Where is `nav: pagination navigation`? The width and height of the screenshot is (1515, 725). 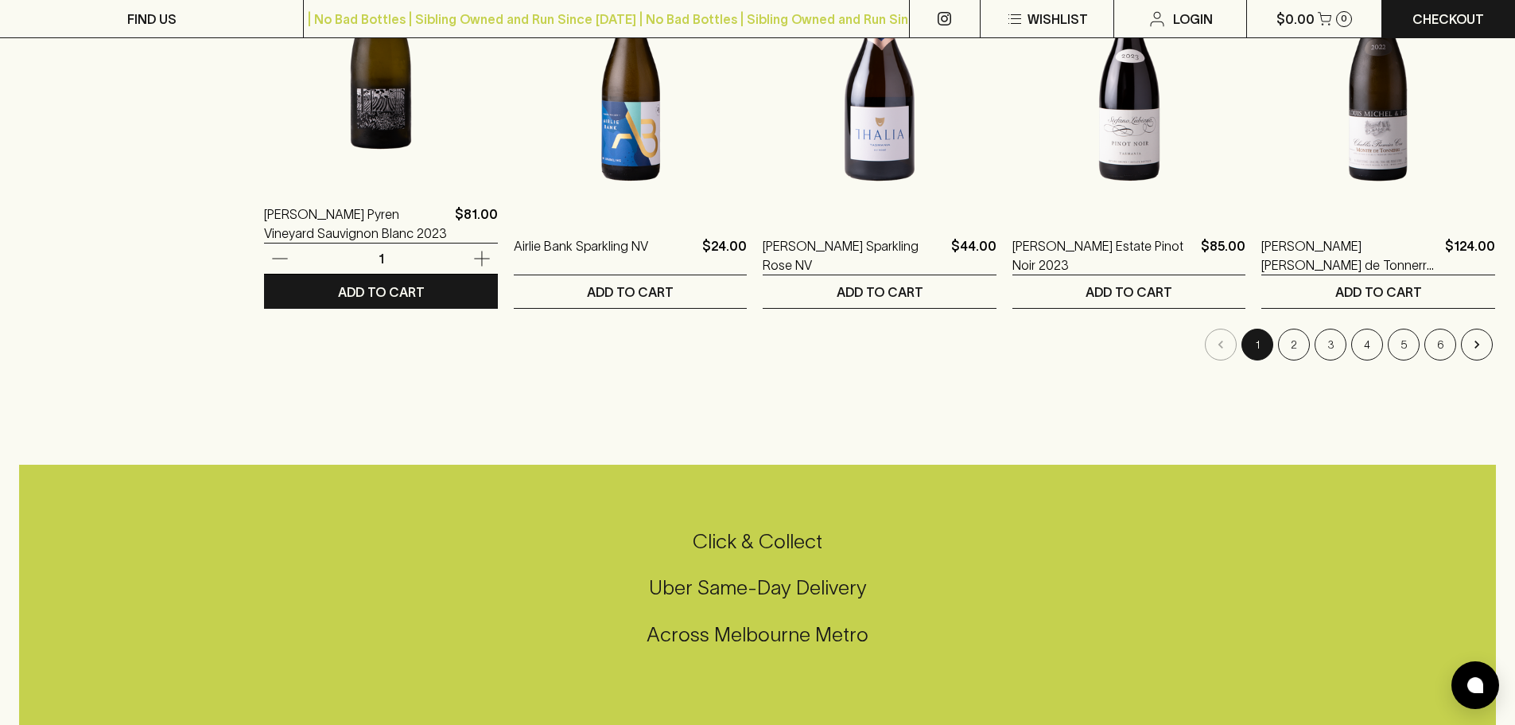 nav: pagination navigation is located at coordinates (880, 344).